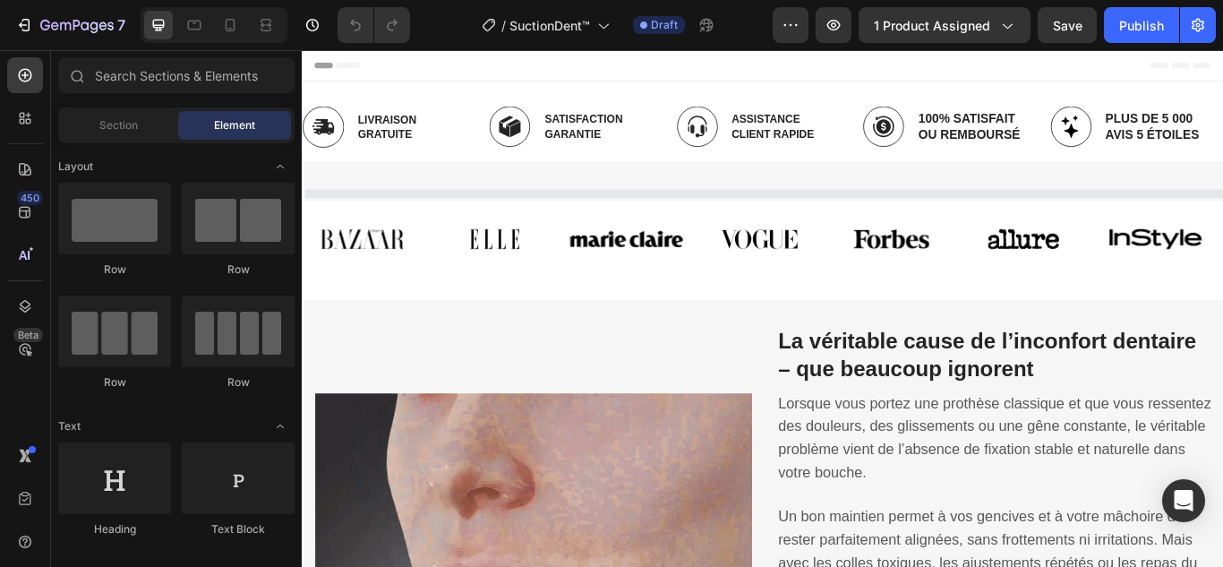 The height and width of the screenshot is (567, 1223). Describe the element at coordinates (686, 220) in the screenshot. I see `img: gempages_574280435123618862-44865da1-16fd-4d41-91e4-11cfdd273d74.svg` at that location.